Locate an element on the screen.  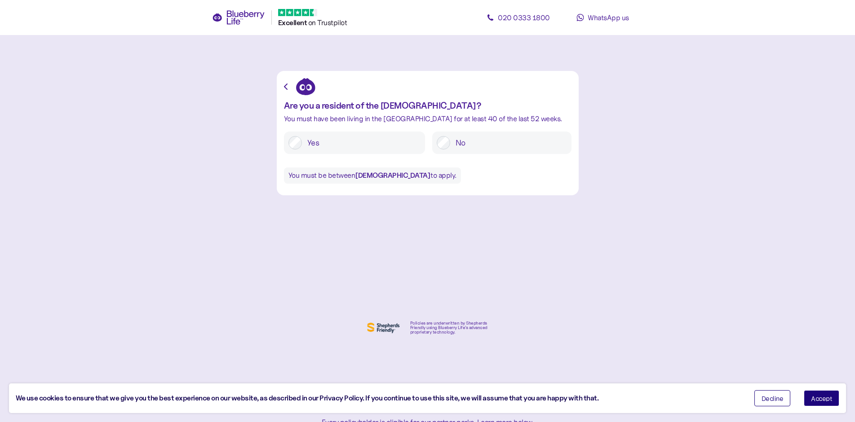
span: Accept is located at coordinates (821, 399).